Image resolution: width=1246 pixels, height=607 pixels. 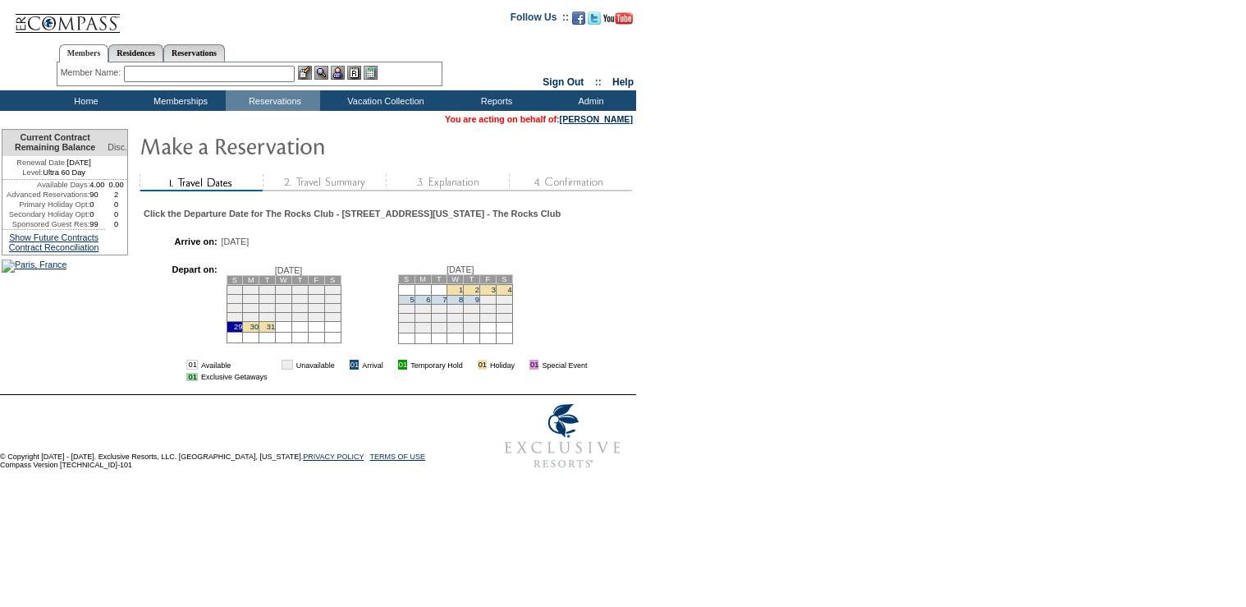 I want to click on a: 9, so click(x=477, y=300).